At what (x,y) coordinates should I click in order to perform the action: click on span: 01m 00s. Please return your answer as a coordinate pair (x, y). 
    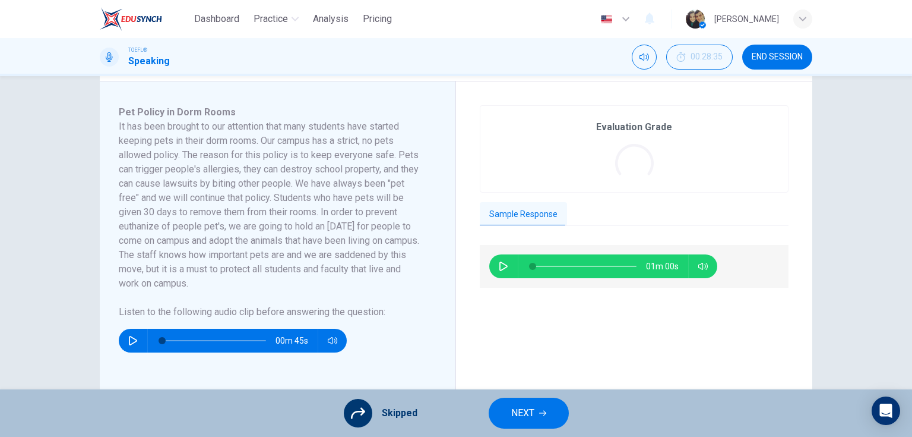
    Looking at the image, I should click on (667, 266).